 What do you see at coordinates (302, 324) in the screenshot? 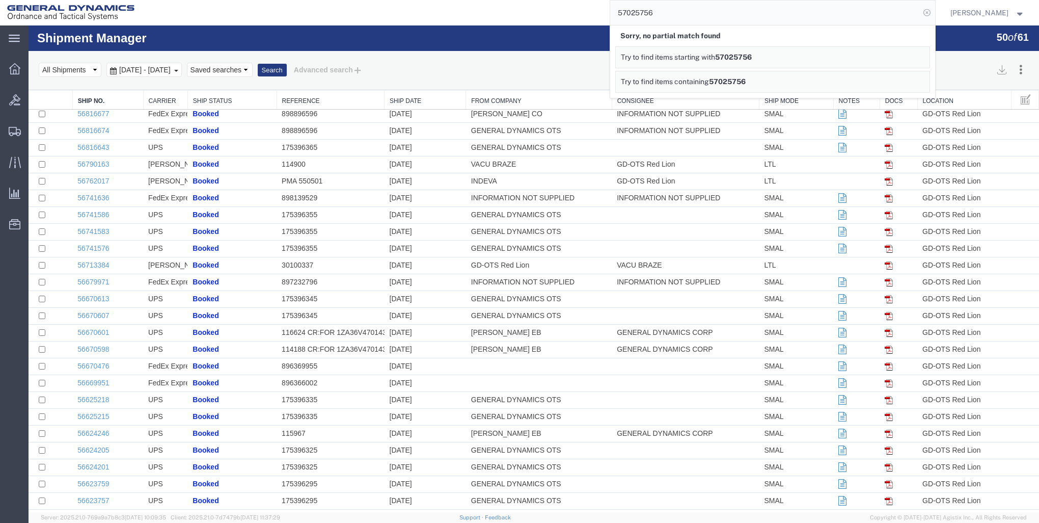
I see `td: 114188 CR:FOR 1ZA36V470143269963` at bounding box center [302, 324].